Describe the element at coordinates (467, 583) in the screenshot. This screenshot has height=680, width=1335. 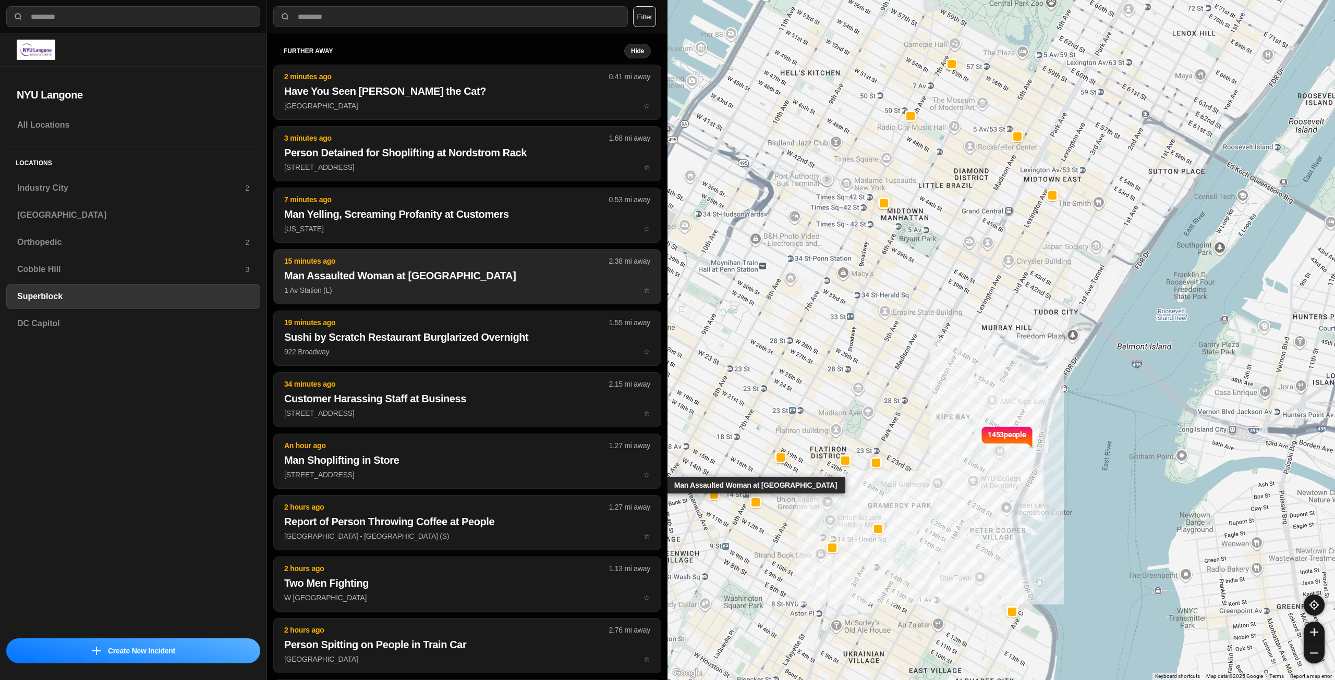
I see `h2: Two Men Fighting` at that location.